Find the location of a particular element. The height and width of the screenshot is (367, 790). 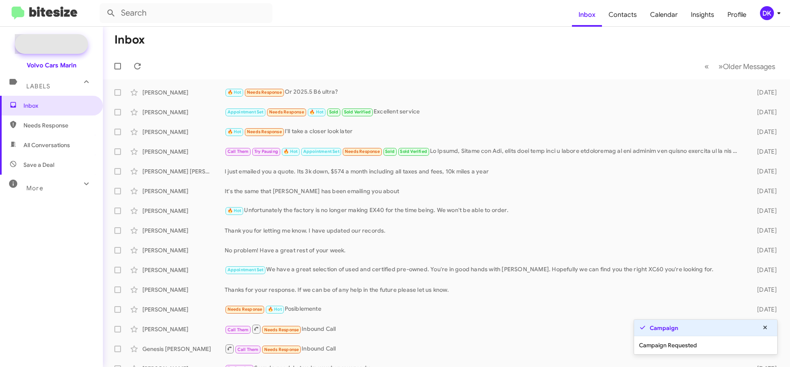

div: Campaign Requested is located at coordinates (706, 346).